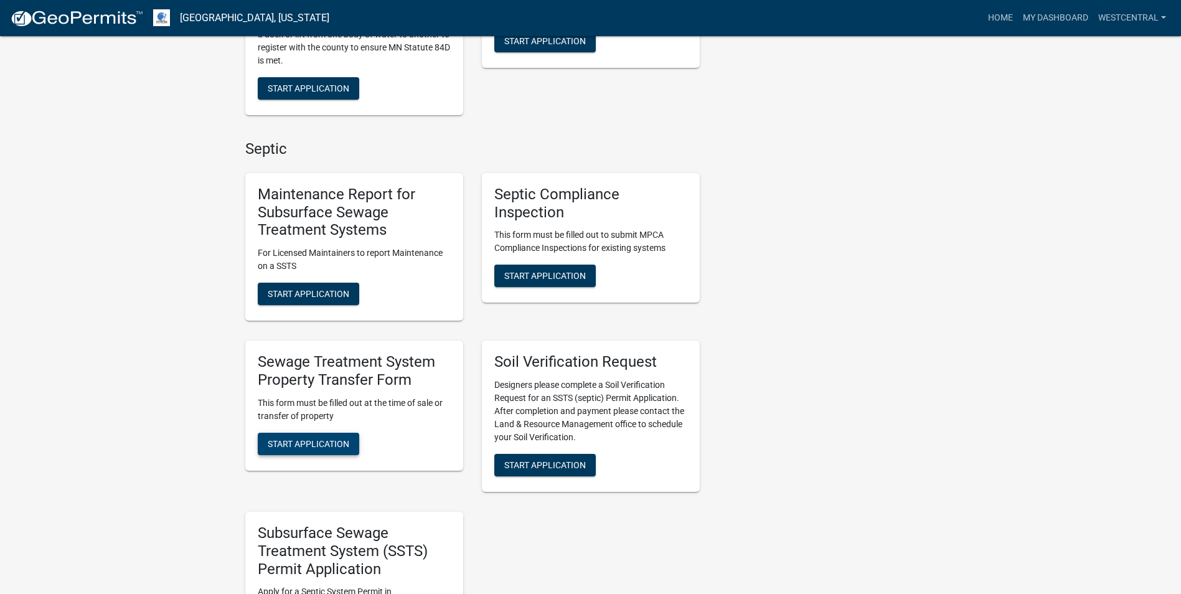 Image resolution: width=1181 pixels, height=594 pixels. What do you see at coordinates (591, 242) in the screenshot?
I see `p: This form must be filled out to submit MPCA Compliance Inspections for existing systems` at bounding box center [591, 242].